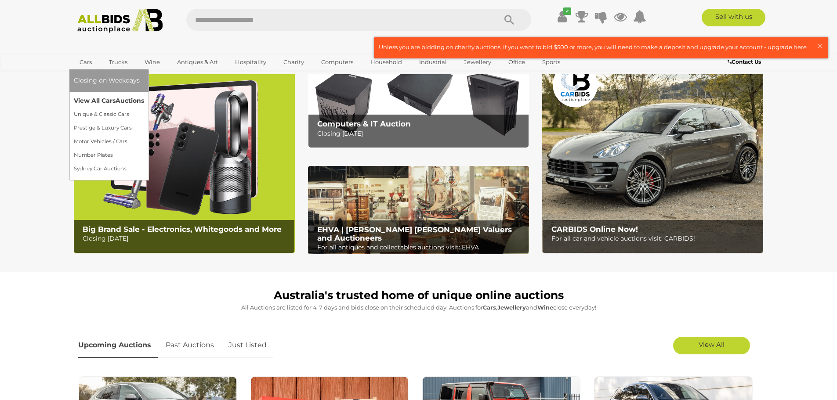 Image resolution: width=837 pixels, height=400 pixels. What do you see at coordinates (653, 156) in the screenshot?
I see `img: CARBIDS Online Now!` at bounding box center [653, 156].